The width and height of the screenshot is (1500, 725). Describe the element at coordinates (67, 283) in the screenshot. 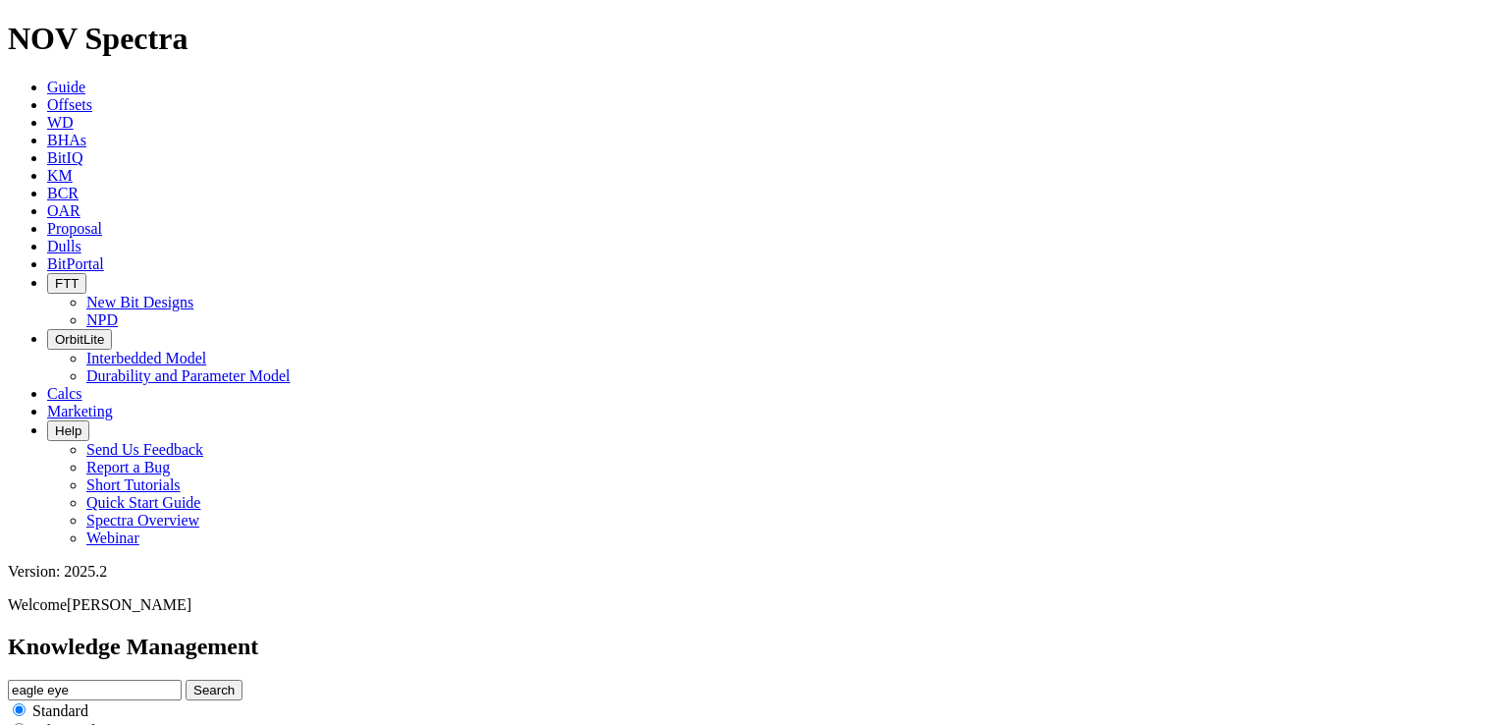

I see `span: FTT` at that location.